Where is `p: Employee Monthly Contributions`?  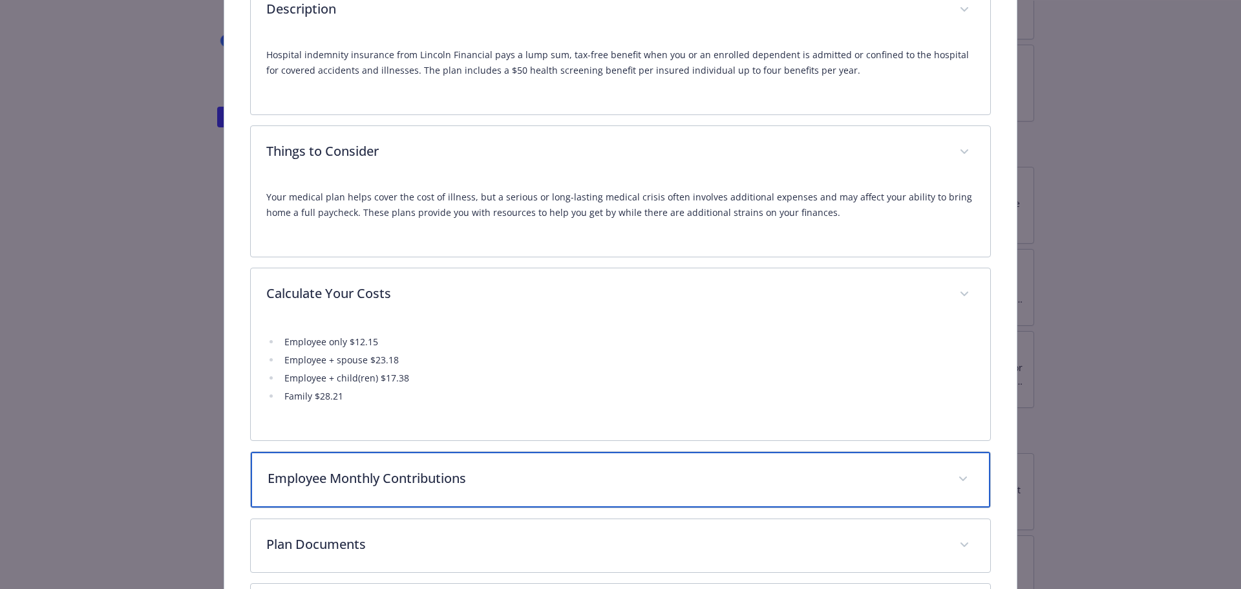
p: Employee Monthly Contributions is located at coordinates (605, 478).